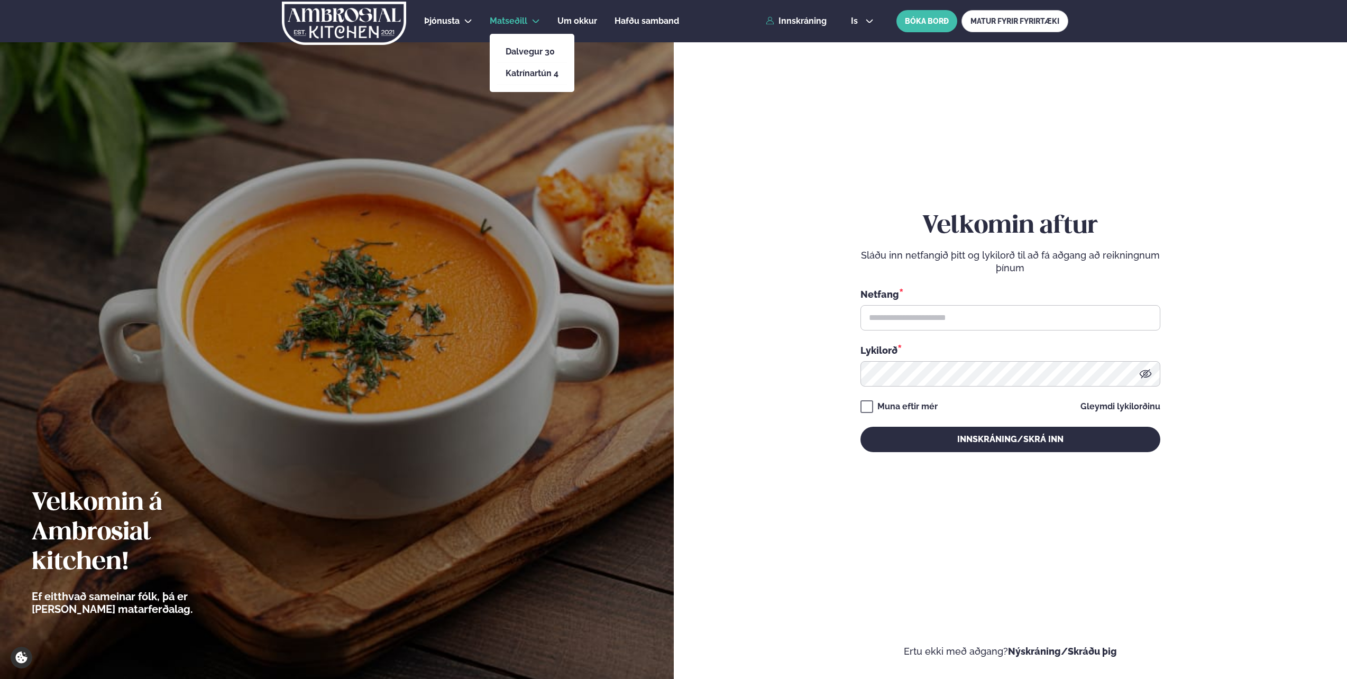 This screenshot has height=679, width=1347. I want to click on div: Lykilorð, so click(1010, 350).